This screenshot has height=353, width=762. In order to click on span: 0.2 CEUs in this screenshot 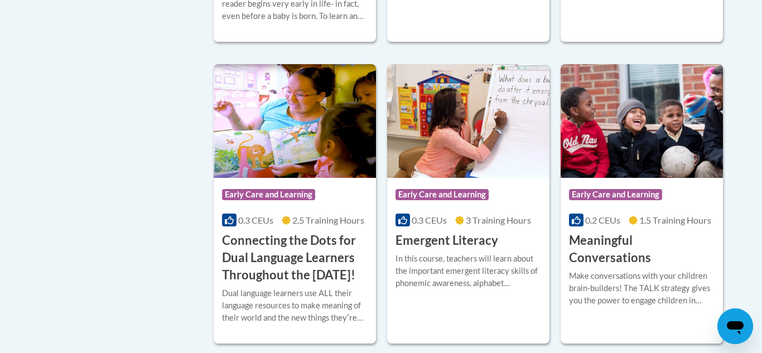, I will do `click(602, 220)`.